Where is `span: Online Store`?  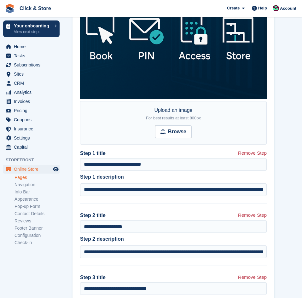
span: Online Store is located at coordinates (33, 169).